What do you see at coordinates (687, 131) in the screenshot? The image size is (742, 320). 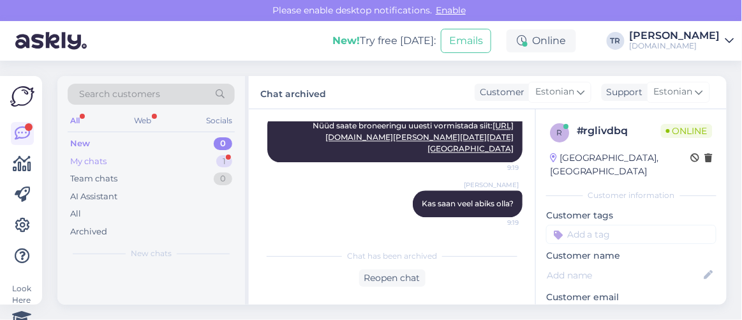 I see `span: Online` at bounding box center [687, 131].